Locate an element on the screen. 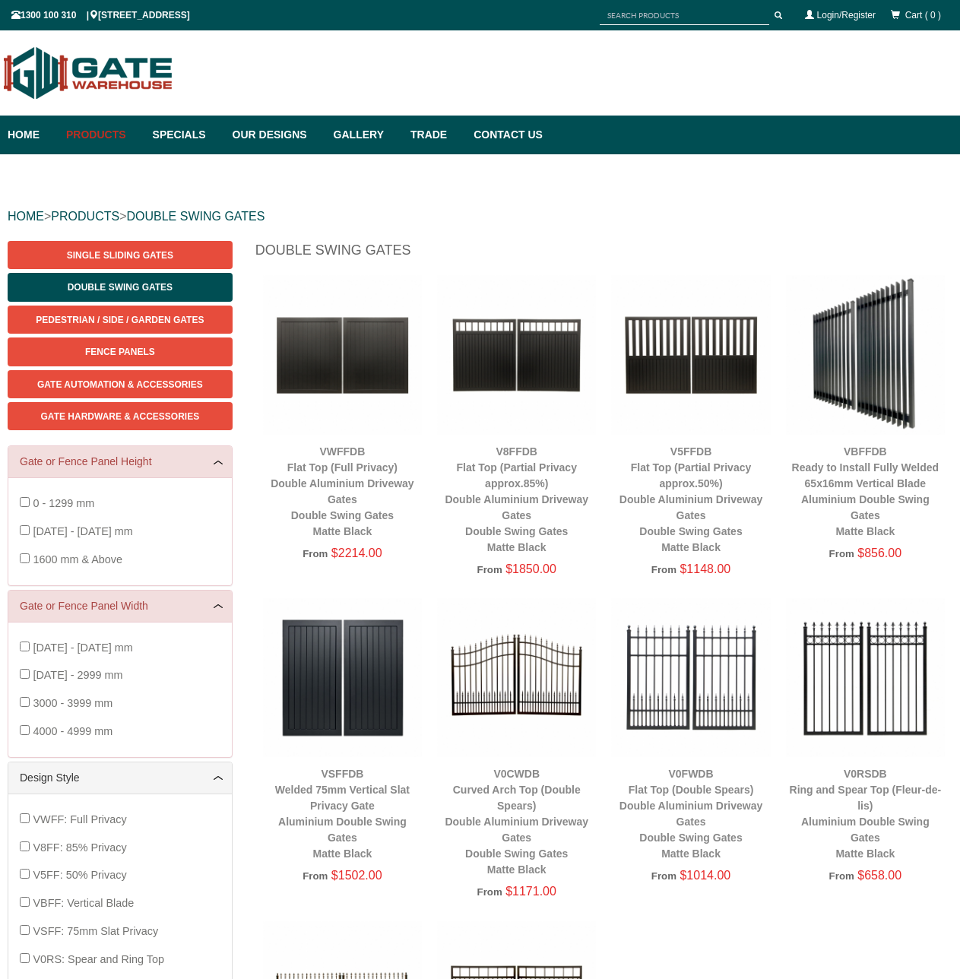 This screenshot has width=960, height=979. a: Gate Automation & Accessories is located at coordinates (120, 384).